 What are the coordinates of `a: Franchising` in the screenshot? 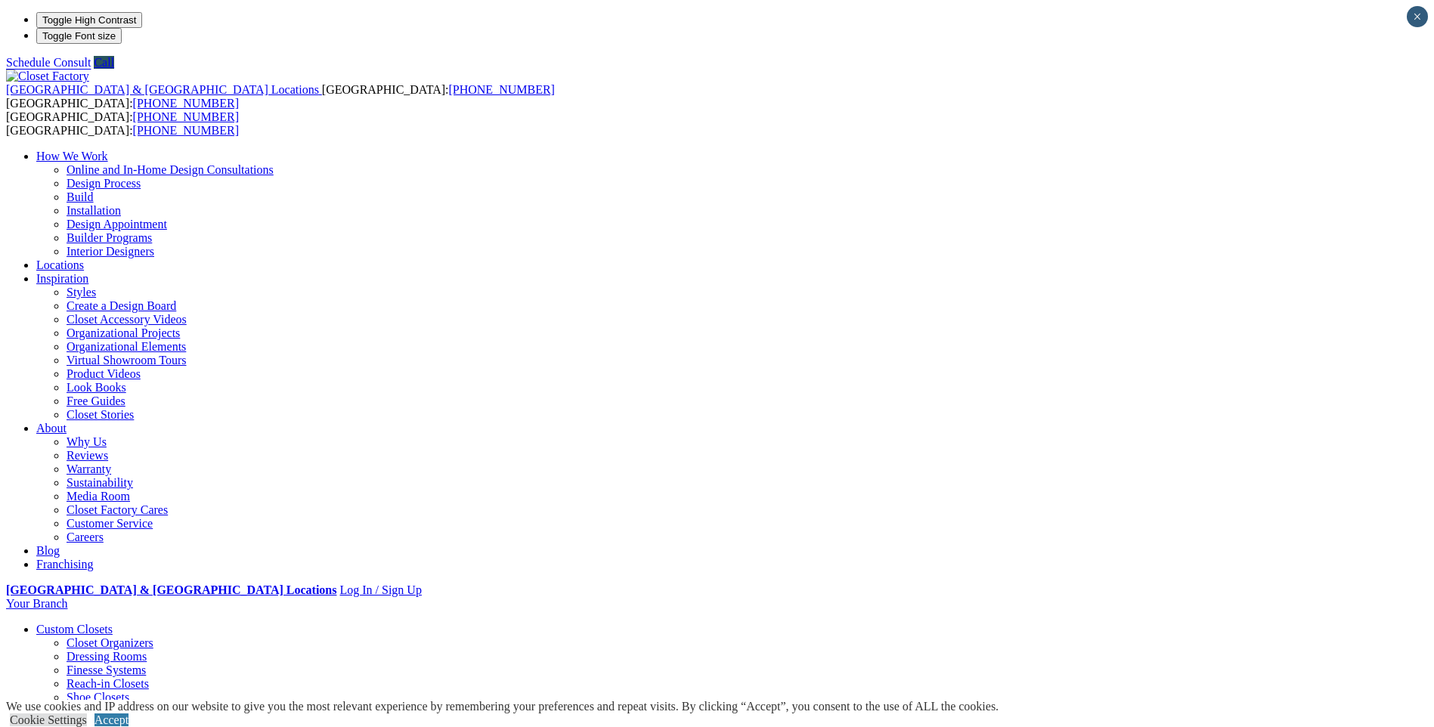 It's located at (65, 564).